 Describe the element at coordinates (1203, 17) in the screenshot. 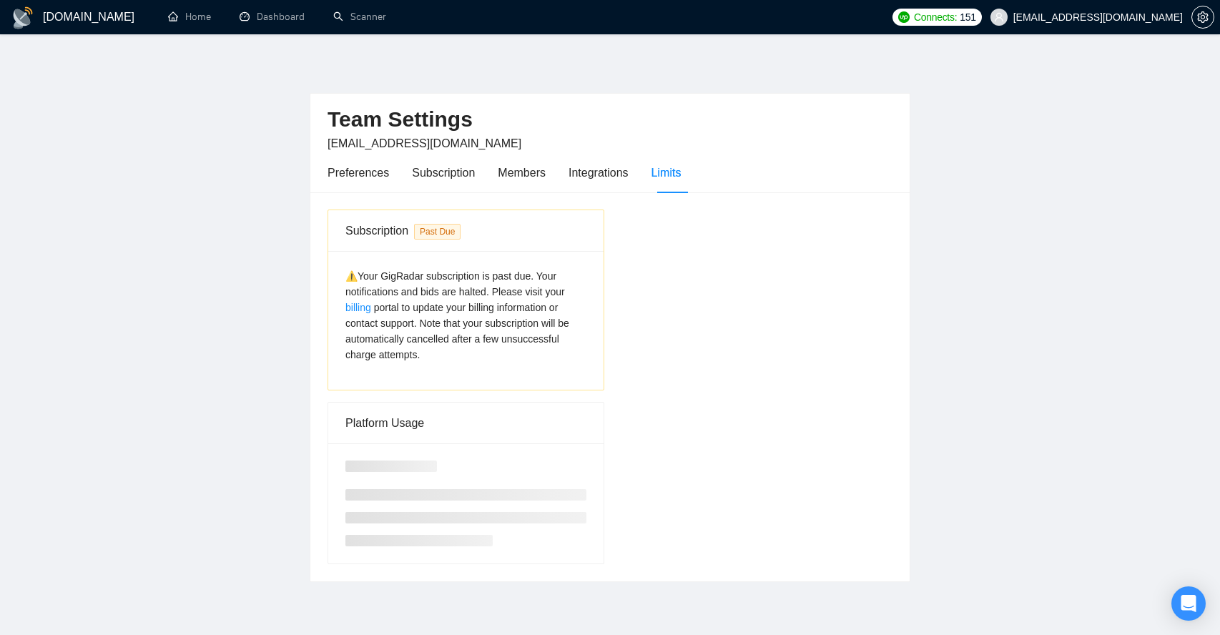

I see `button: setting` at that location.